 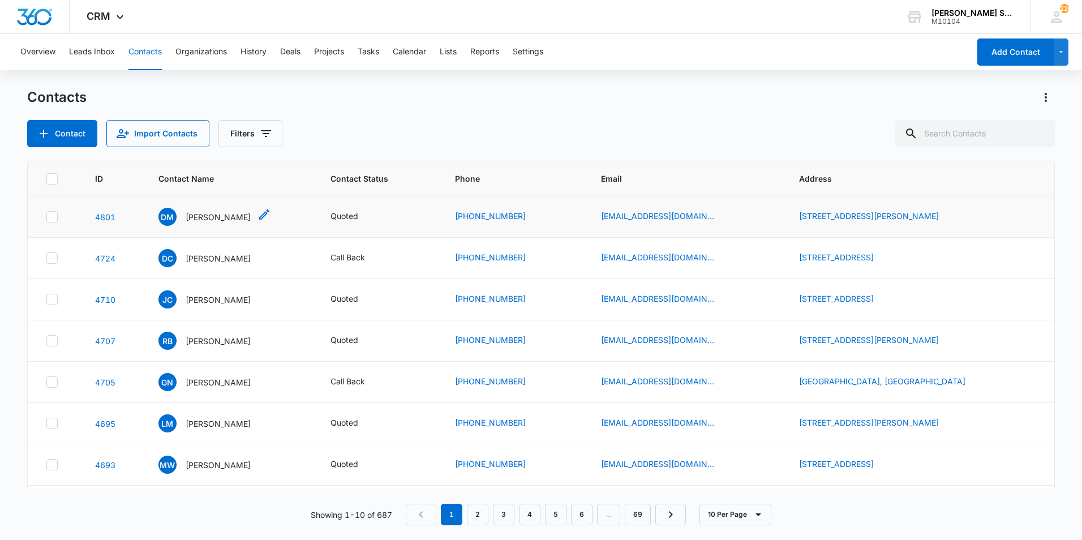 I want to click on div: Email - ldetamble@live.com - Select to Edit Field, so click(x=668, y=423).